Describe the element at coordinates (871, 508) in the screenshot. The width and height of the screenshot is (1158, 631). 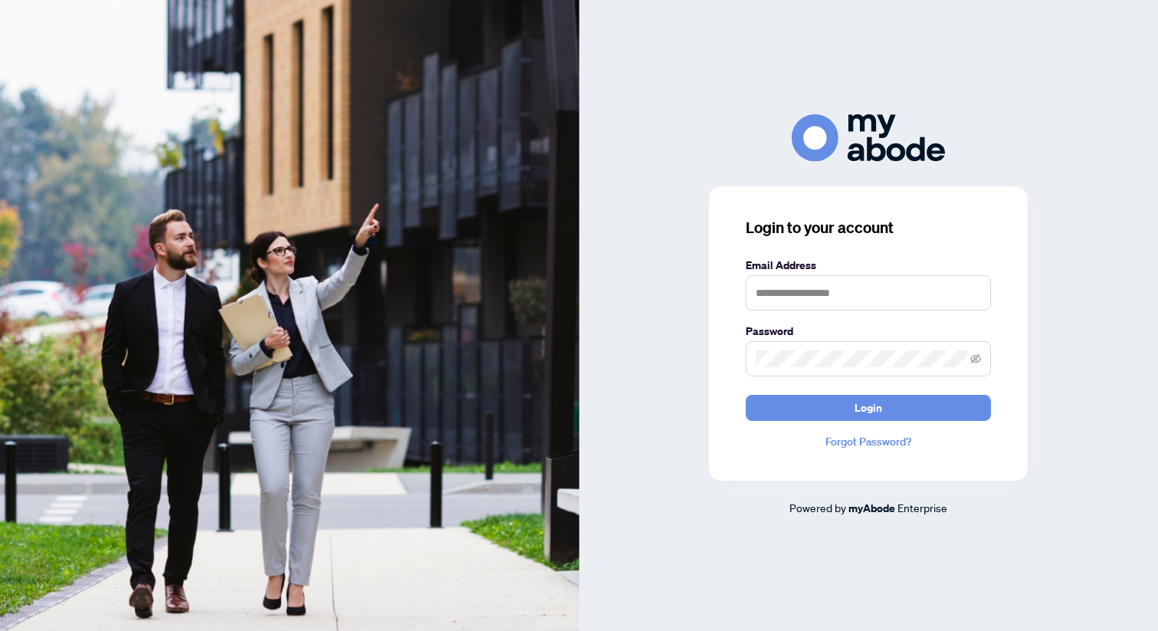
I see `a: myAbode` at that location.